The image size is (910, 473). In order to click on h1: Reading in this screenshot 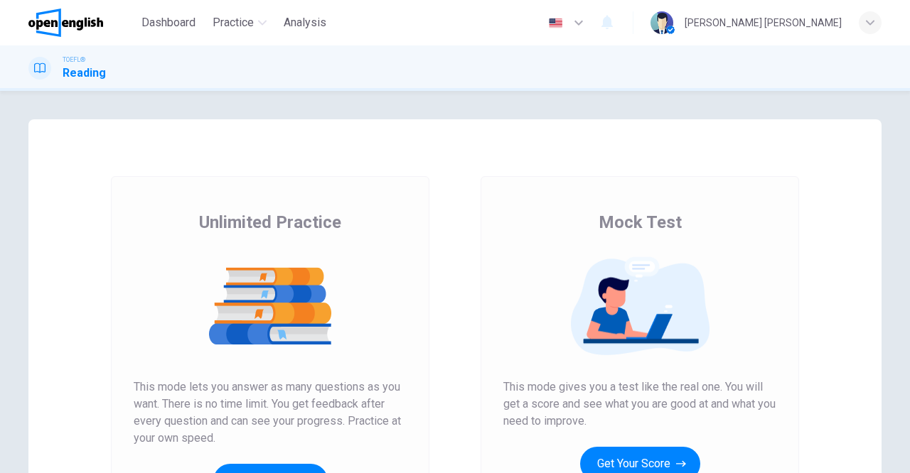, I will do `click(84, 73)`.